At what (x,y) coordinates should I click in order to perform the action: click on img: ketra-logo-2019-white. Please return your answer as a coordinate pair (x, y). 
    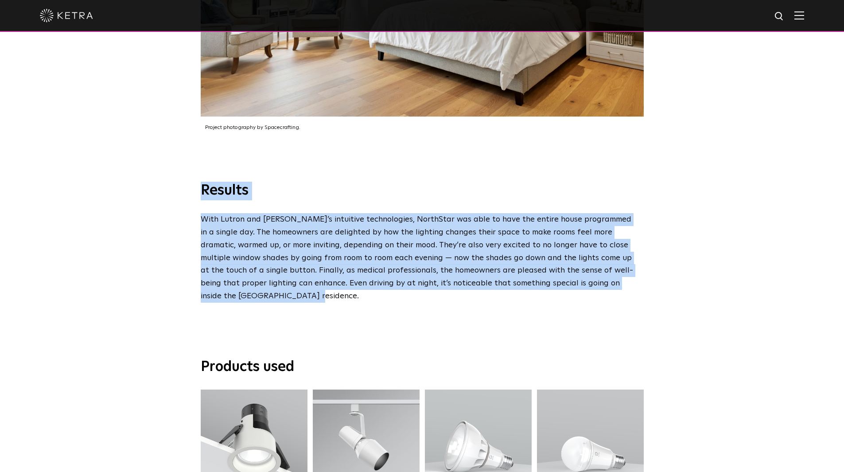
    Looking at the image, I should click on (66, 16).